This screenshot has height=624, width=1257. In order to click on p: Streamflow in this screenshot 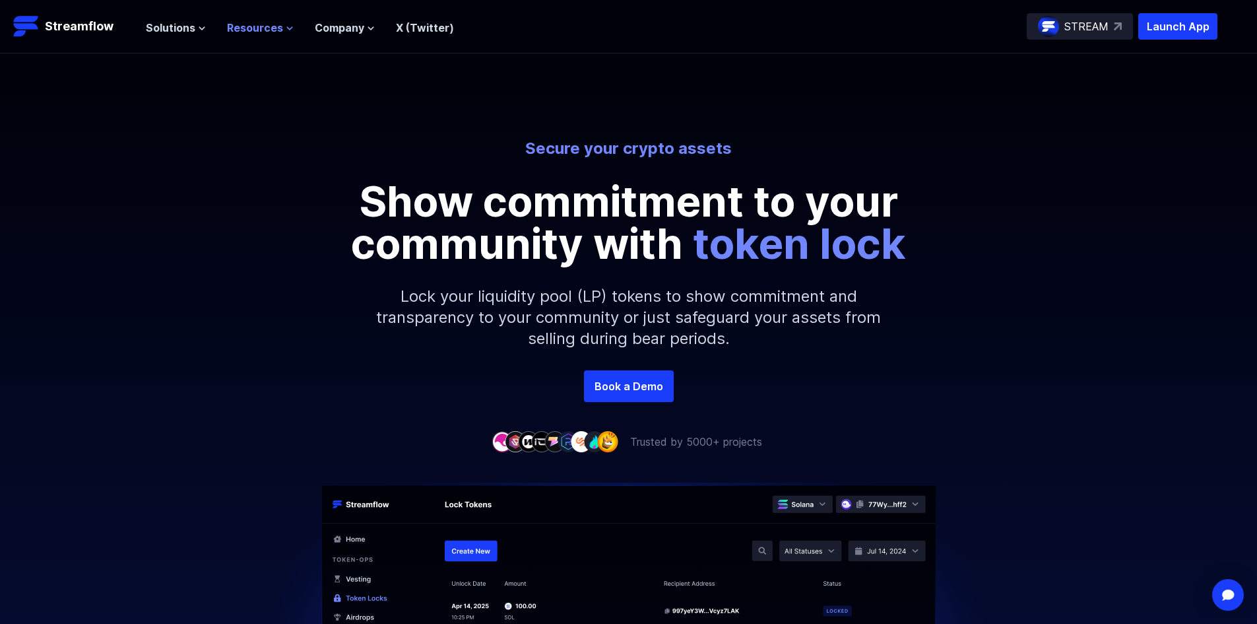, I will do `click(79, 26)`.